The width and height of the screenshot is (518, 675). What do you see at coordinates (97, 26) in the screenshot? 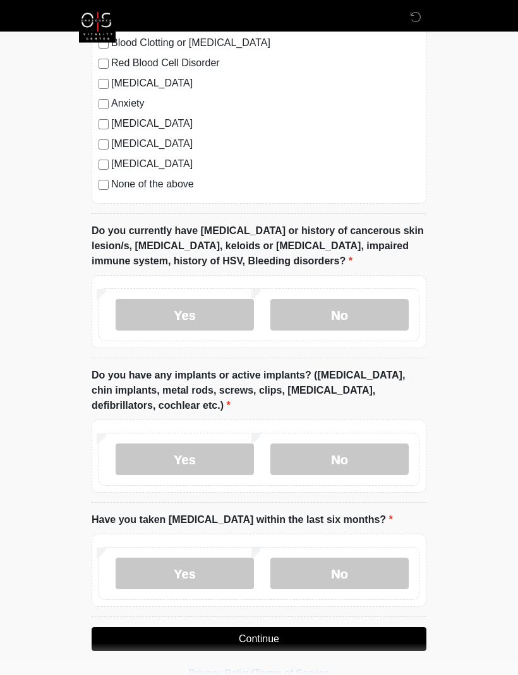
I see `img: OneSource Vitality Logo` at bounding box center [97, 26].